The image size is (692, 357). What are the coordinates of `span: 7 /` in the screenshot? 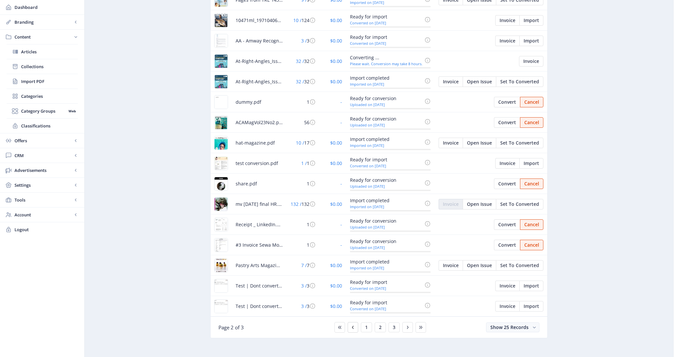 It's located at (304, 265).